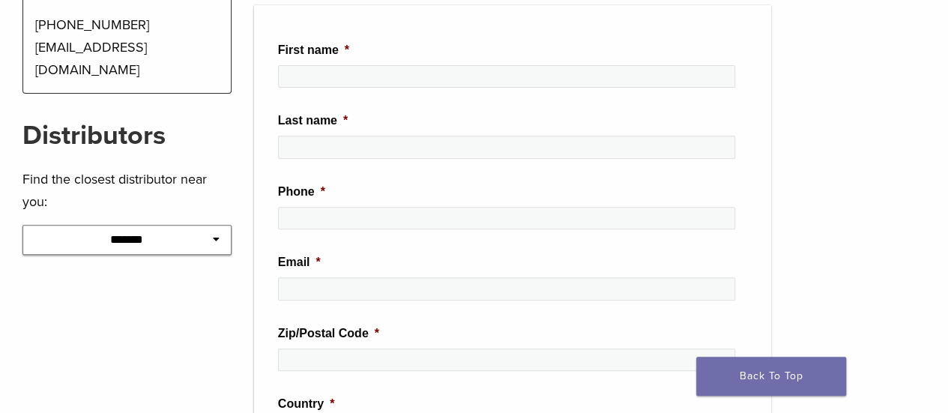 The image size is (948, 413). What do you see at coordinates (313, 121) in the screenshot?
I see `label: Last name` at bounding box center [313, 121].